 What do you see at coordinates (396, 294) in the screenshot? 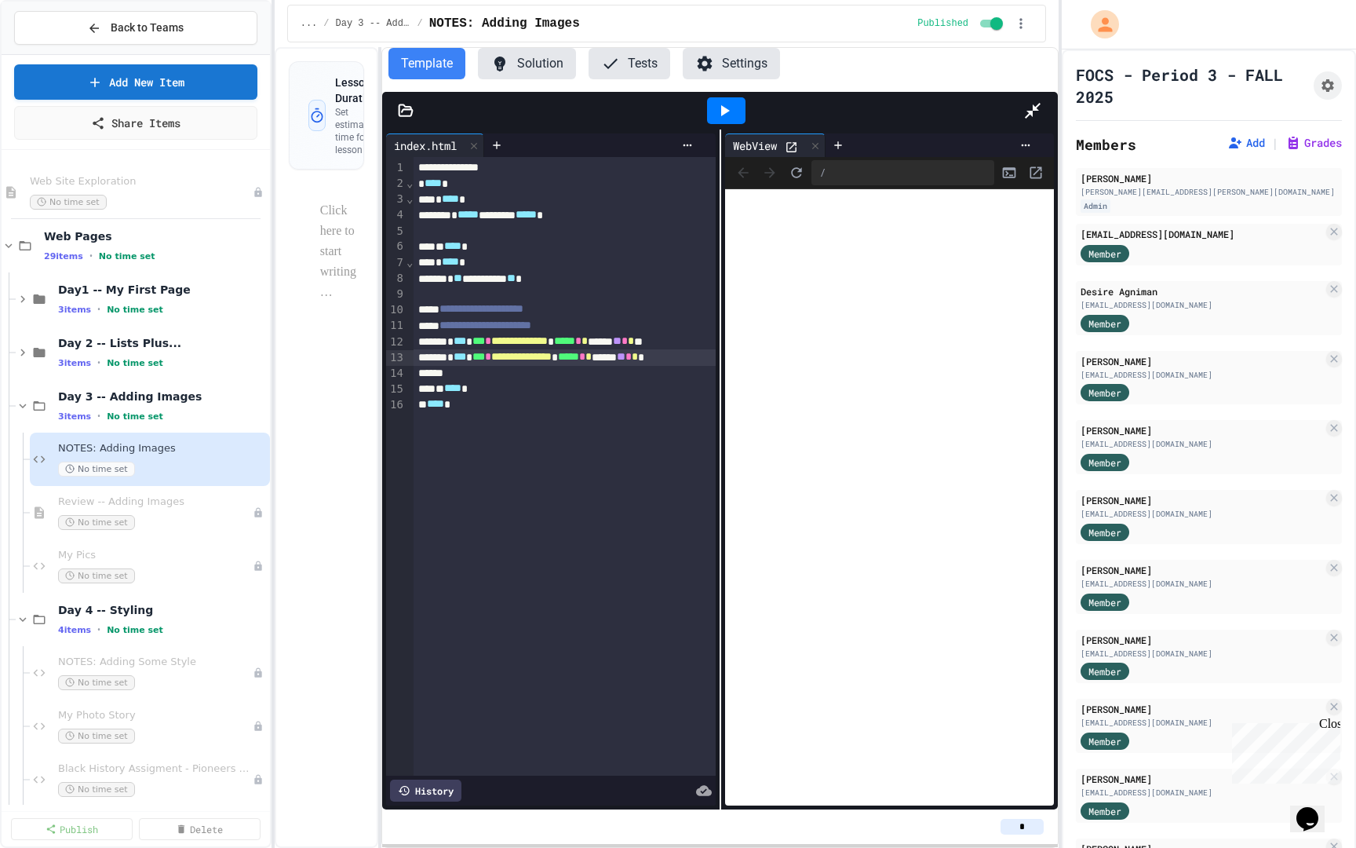
I see `div: 9` at bounding box center [396, 294].